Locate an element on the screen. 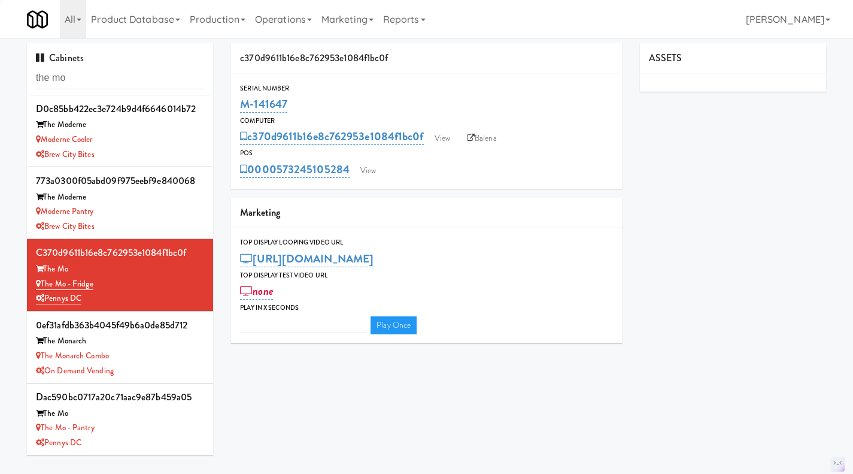 This screenshot has width=853, height=474. div: Computer is located at coordinates (426, 121).